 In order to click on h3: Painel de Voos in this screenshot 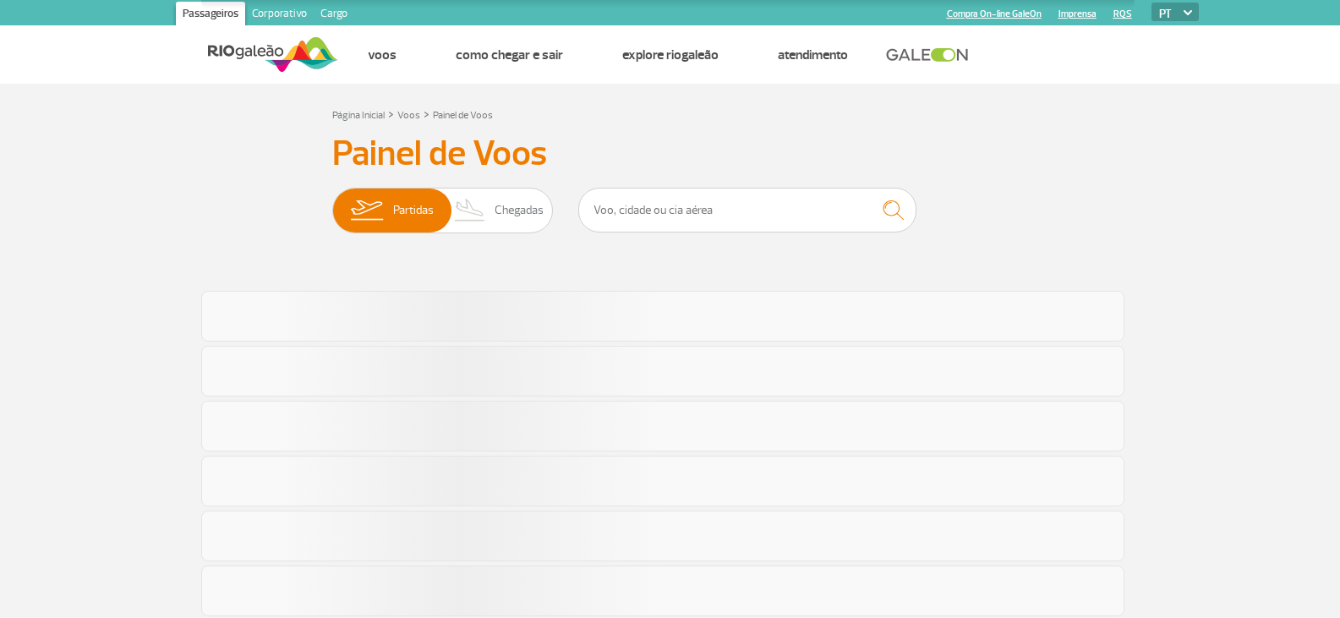, I will do `click(671, 154)`.